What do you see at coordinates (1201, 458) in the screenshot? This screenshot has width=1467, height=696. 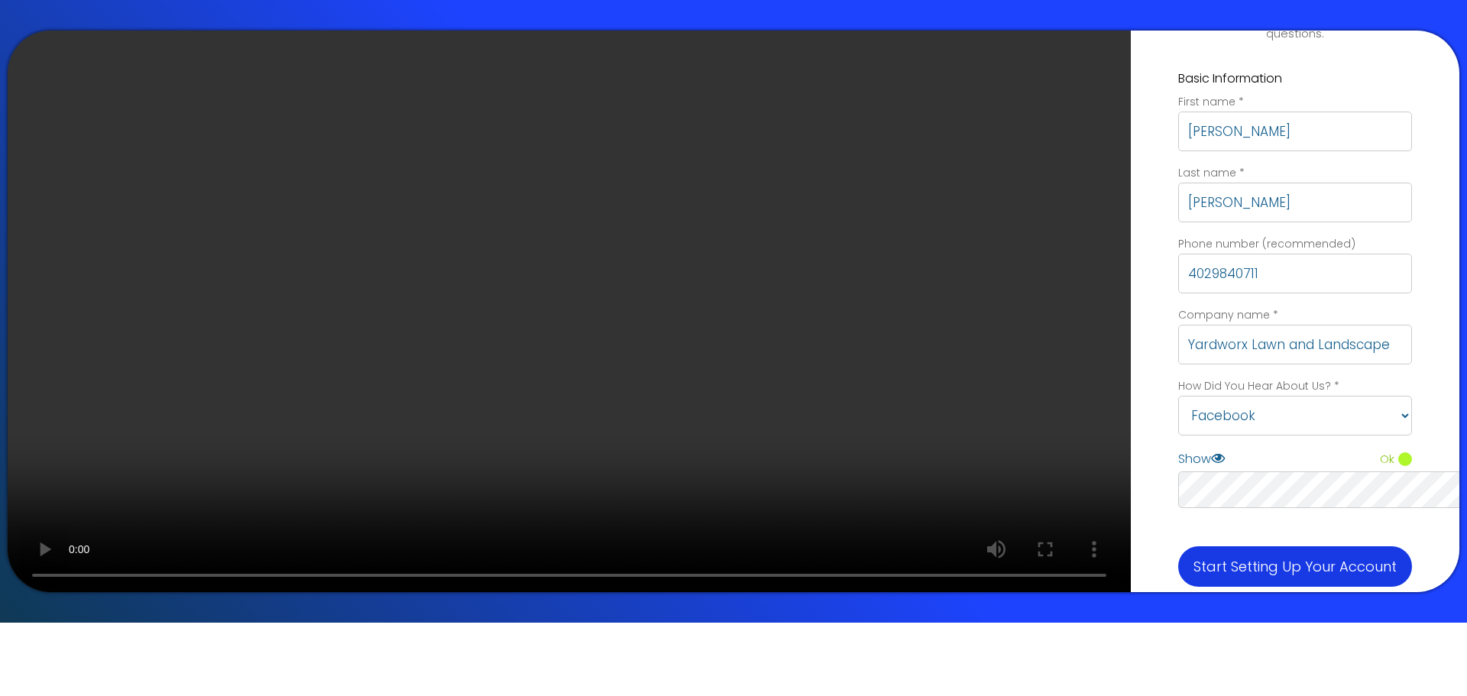 I see `p: Show` at bounding box center [1201, 458].